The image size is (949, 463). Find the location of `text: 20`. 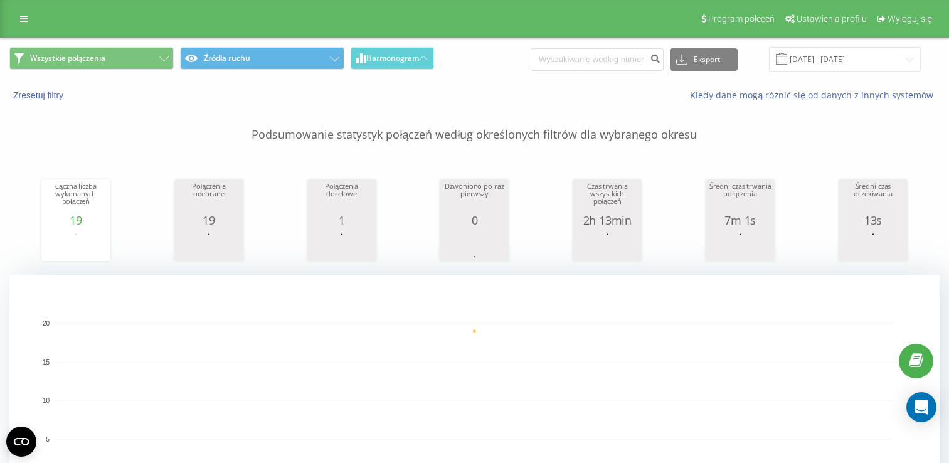

text: 20 is located at coordinates (46, 323).